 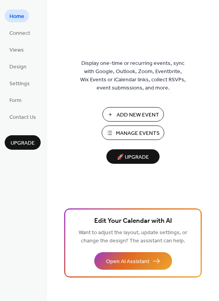 I want to click on button: Manage Events, so click(x=133, y=133).